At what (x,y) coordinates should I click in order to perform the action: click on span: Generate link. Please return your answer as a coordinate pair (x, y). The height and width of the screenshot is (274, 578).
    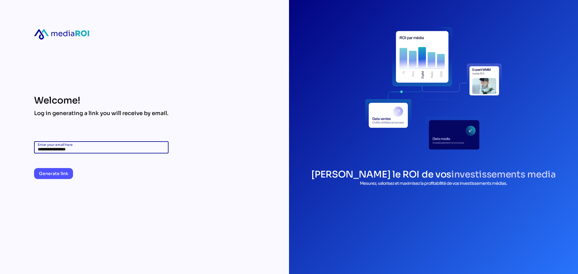
    Looking at the image, I should click on (54, 173).